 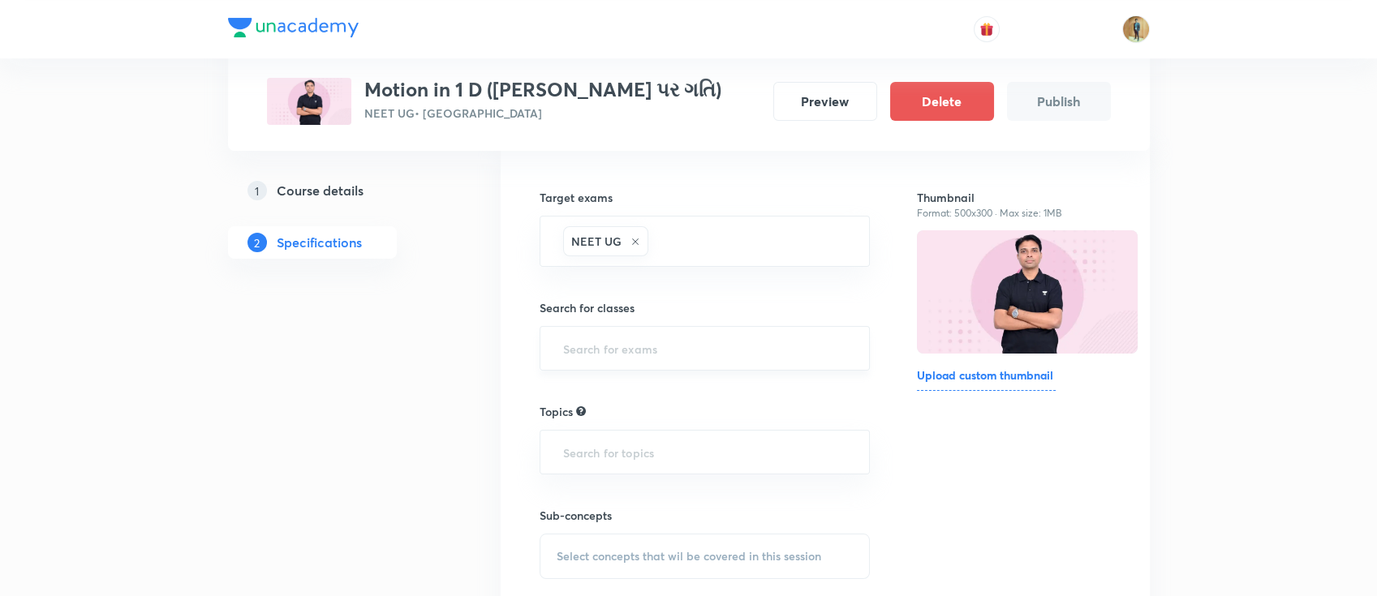 I want to click on h6: Search for classes, so click(x=705, y=307).